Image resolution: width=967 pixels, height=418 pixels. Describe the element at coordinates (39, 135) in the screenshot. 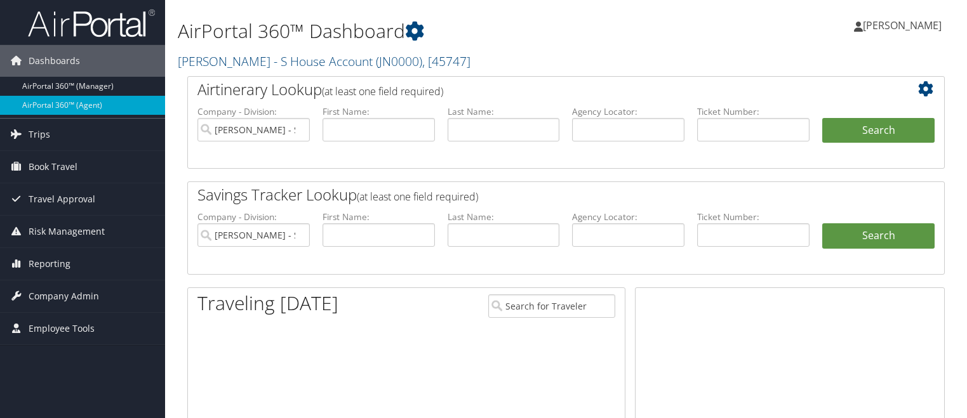

I see `span: Trips` at that location.